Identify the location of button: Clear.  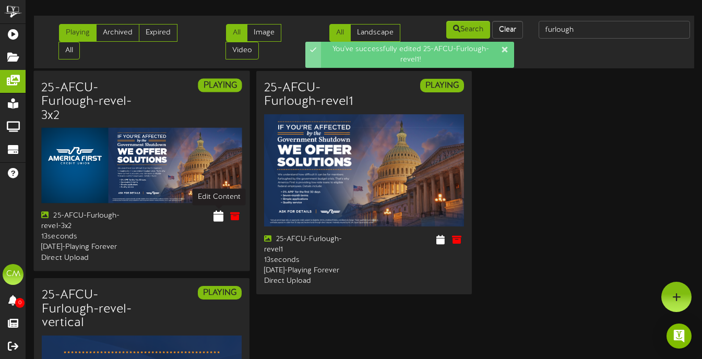
(507, 30).